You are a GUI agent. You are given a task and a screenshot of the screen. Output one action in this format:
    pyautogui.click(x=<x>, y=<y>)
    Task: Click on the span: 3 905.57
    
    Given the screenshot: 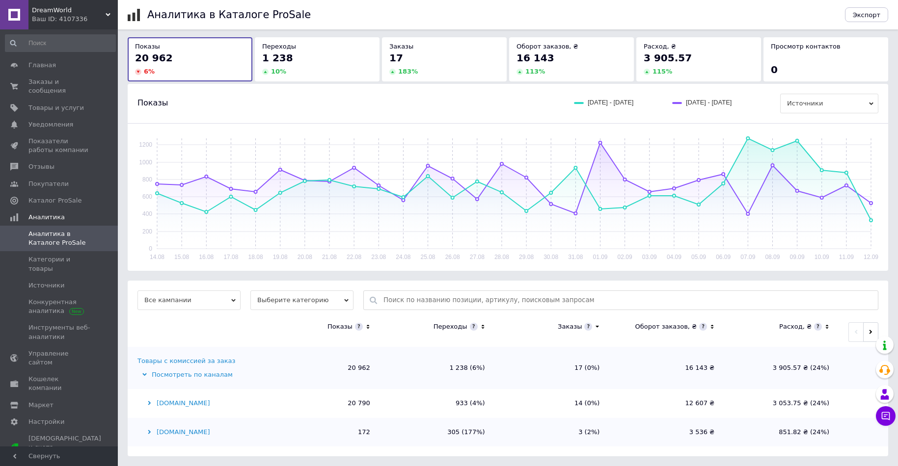 What is the action you would take?
    pyautogui.click(x=667, y=58)
    